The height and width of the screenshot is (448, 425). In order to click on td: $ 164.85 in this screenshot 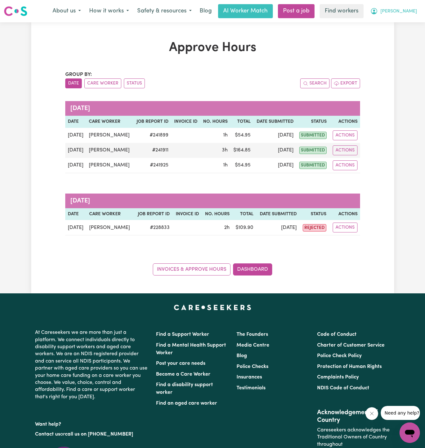, I will do `click(242, 150)`.